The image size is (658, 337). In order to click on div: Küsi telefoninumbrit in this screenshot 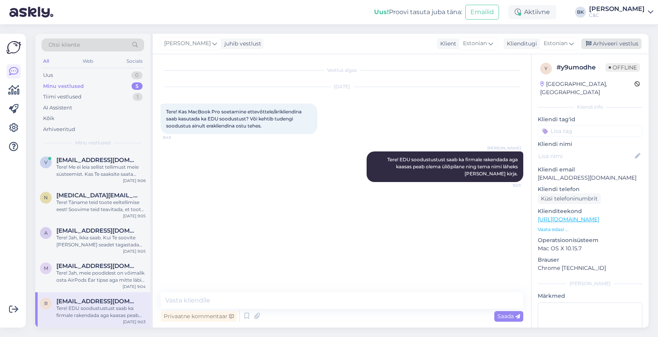, I will do `click(569, 198)`.